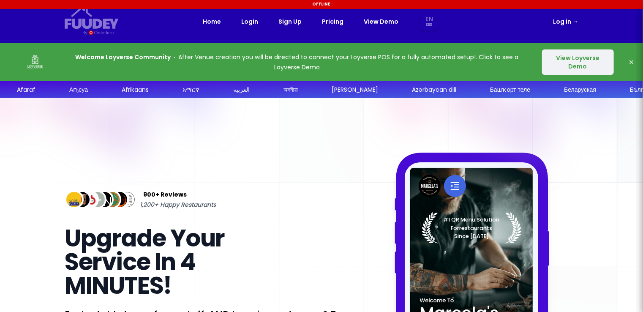 The image size is (643, 312). What do you see at coordinates (178, 204) in the screenshot?
I see `span: 1,200+ Happy Restaurants` at bounding box center [178, 204].